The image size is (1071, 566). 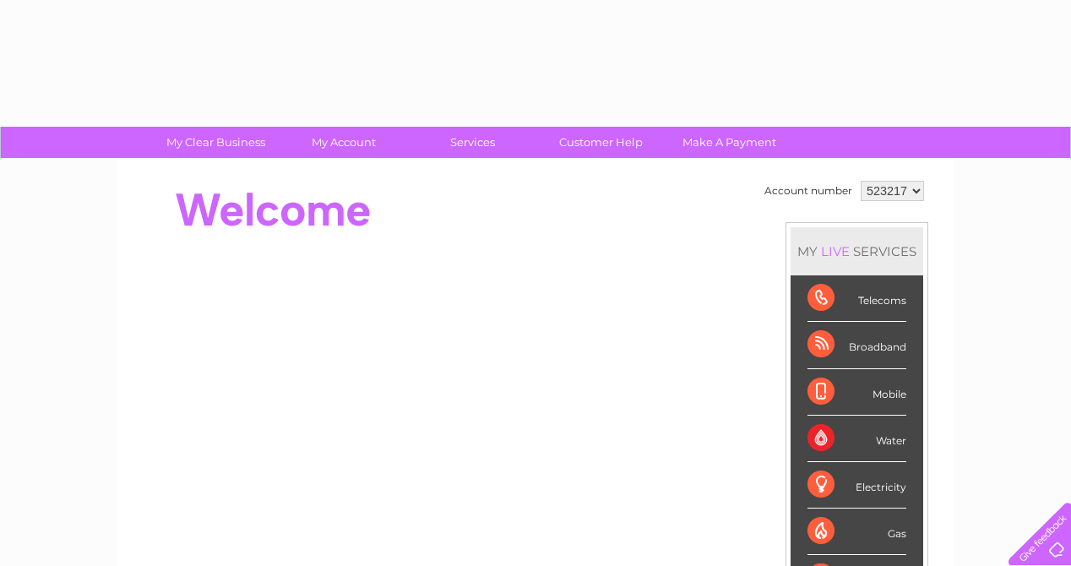 I want to click on a: Customer Help, so click(x=600, y=142).